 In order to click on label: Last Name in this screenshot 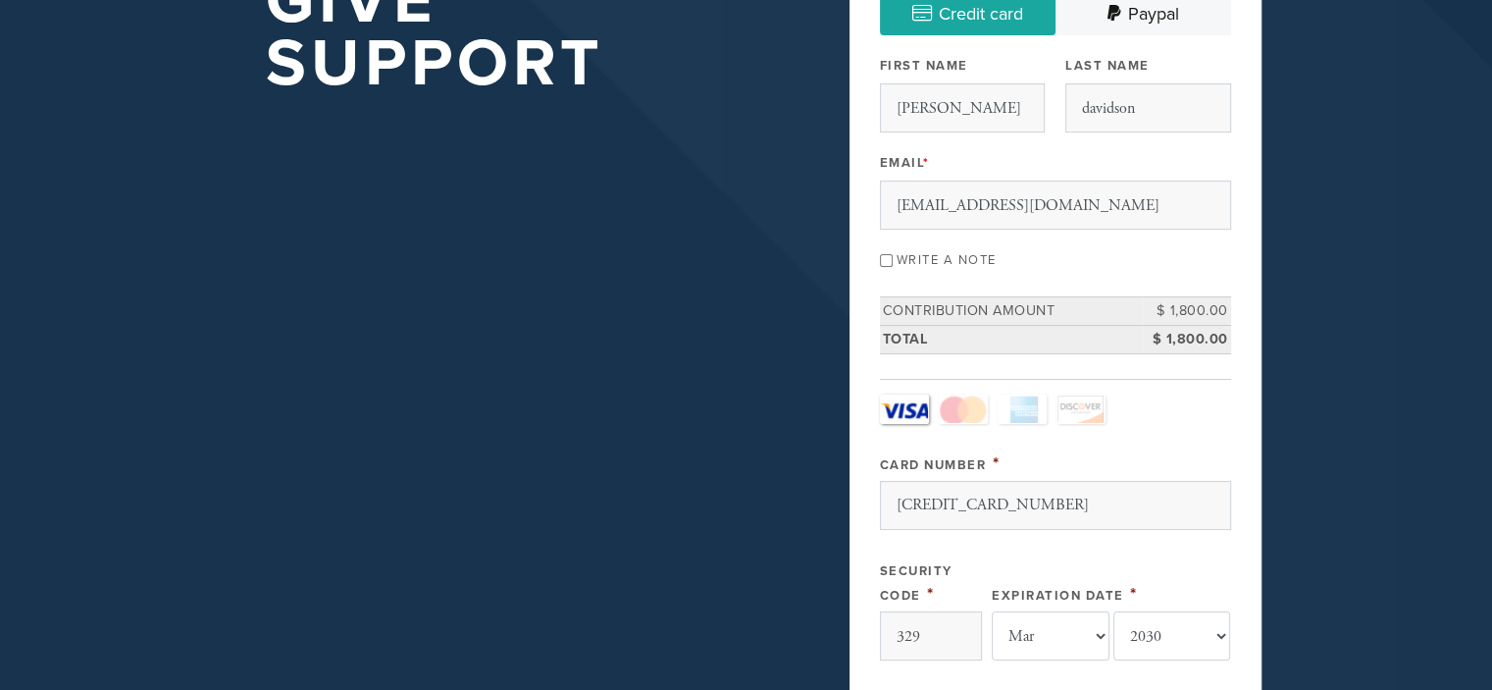, I will do `click(1108, 66)`.